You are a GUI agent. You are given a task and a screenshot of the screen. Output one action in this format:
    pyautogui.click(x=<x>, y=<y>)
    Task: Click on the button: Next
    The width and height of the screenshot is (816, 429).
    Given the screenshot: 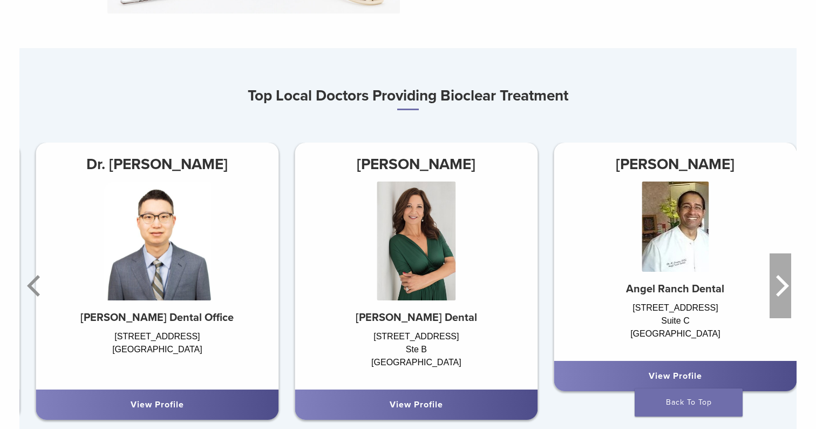 What is the action you would take?
    pyautogui.click(x=781, y=286)
    